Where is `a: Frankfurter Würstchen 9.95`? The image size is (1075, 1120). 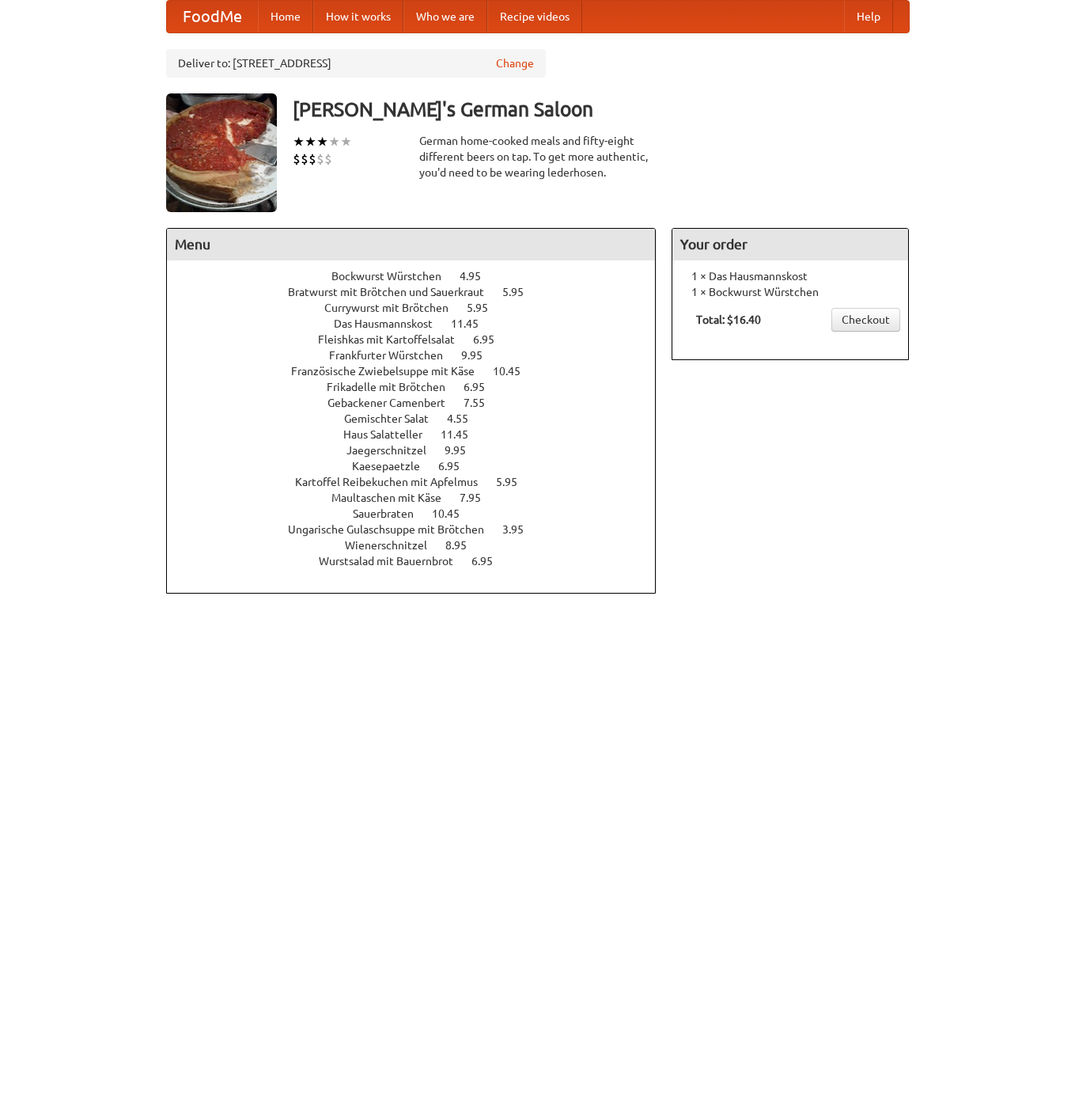 a: Frankfurter Würstchen 9.95 is located at coordinates (420, 355).